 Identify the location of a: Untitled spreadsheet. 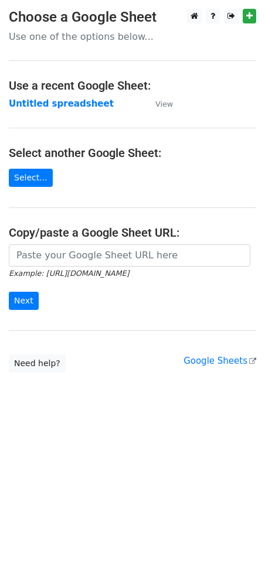
(61, 104).